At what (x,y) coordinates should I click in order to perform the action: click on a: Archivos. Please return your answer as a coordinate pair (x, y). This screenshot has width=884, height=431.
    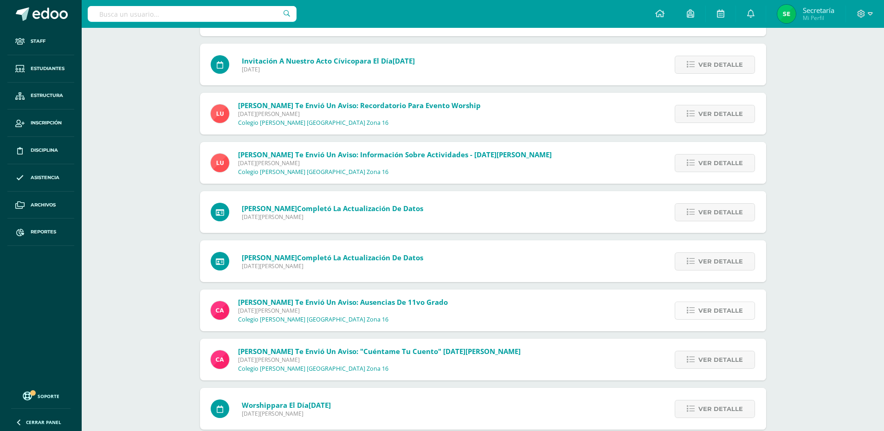
    Looking at the image, I should click on (41, 205).